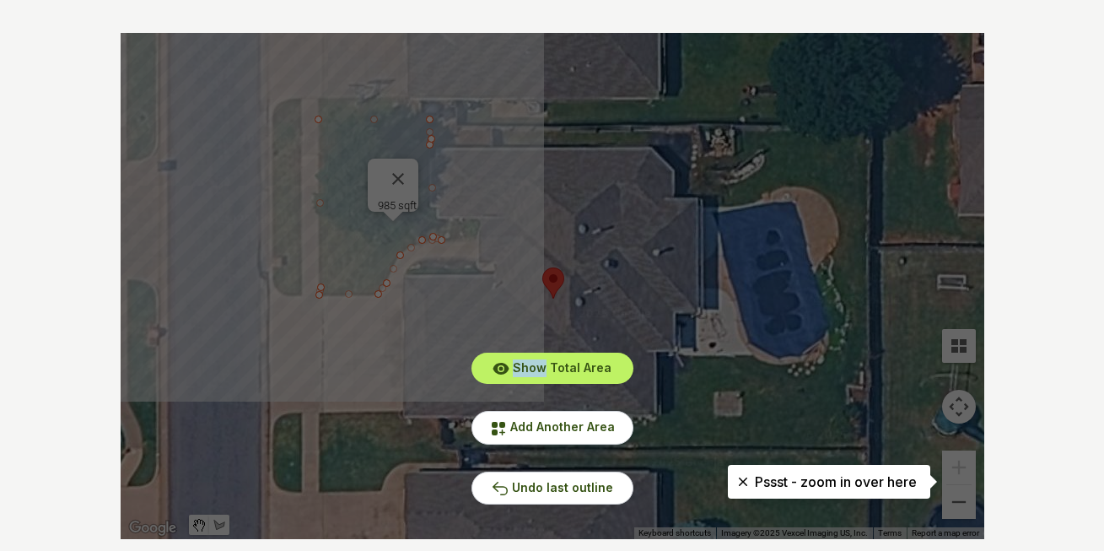 This screenshot has height=551, width=1104. Describe the element at coordinates (553, 427) in the screenshot. I see `button: Add Another Area` at that location.